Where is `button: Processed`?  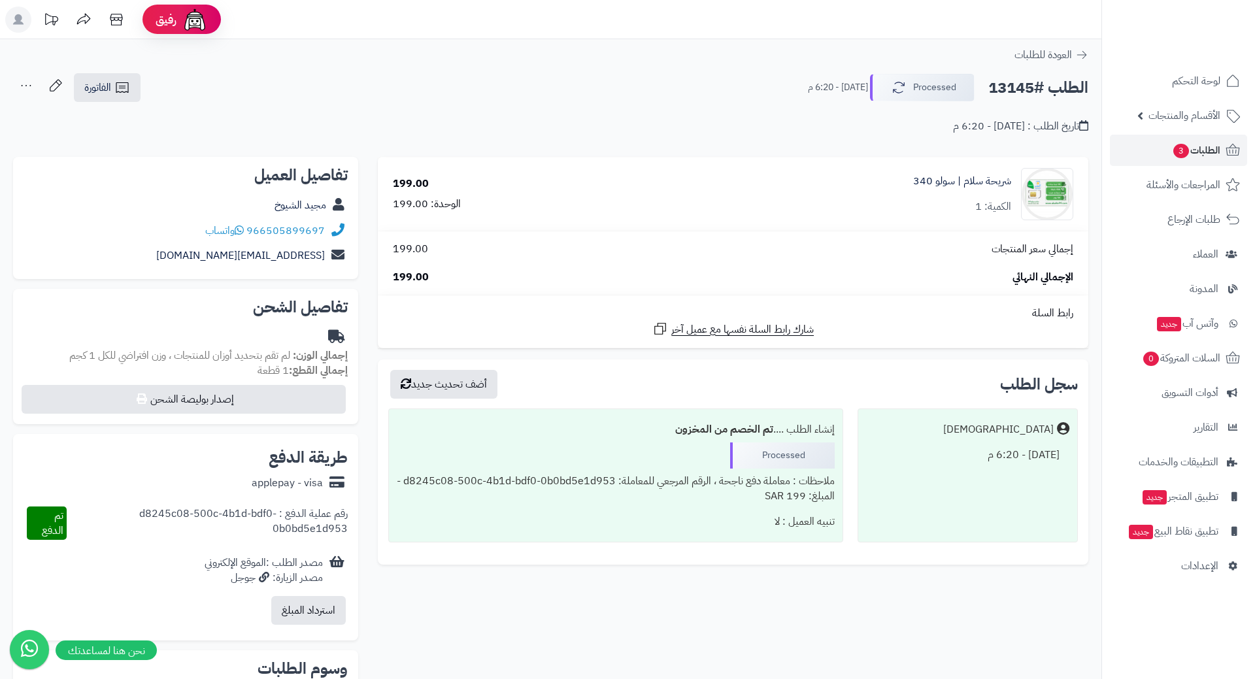
button: Processed is located at coordinates (922, 88).